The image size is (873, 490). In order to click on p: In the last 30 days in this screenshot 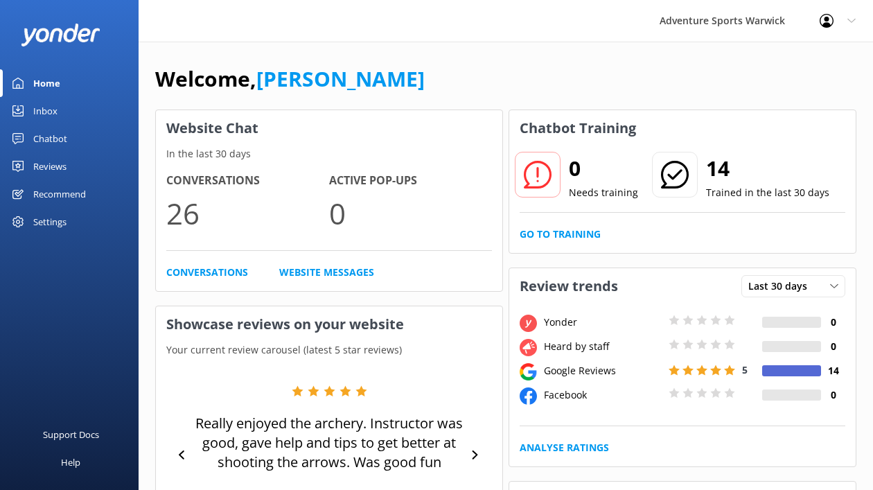, I will do `click(329, 154)`.